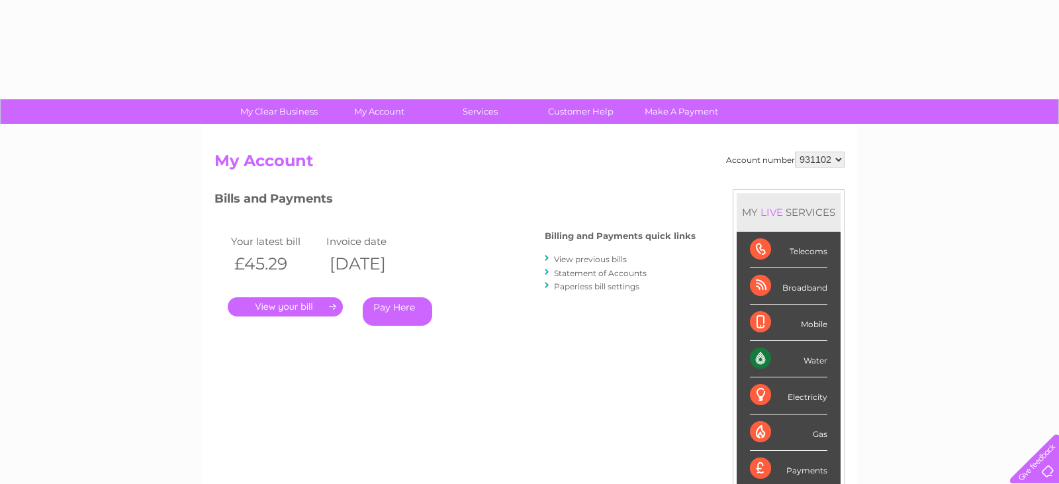  I want to click on div: LIVE, so click(772, 212).